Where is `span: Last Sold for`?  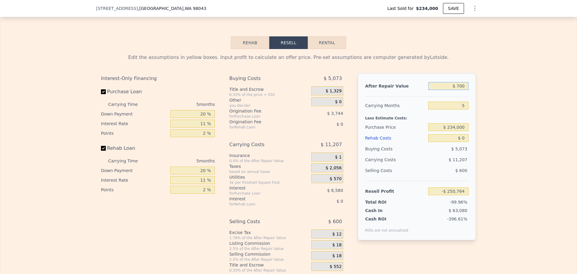 span: Last Sold for is located at coordinates (402, 8).